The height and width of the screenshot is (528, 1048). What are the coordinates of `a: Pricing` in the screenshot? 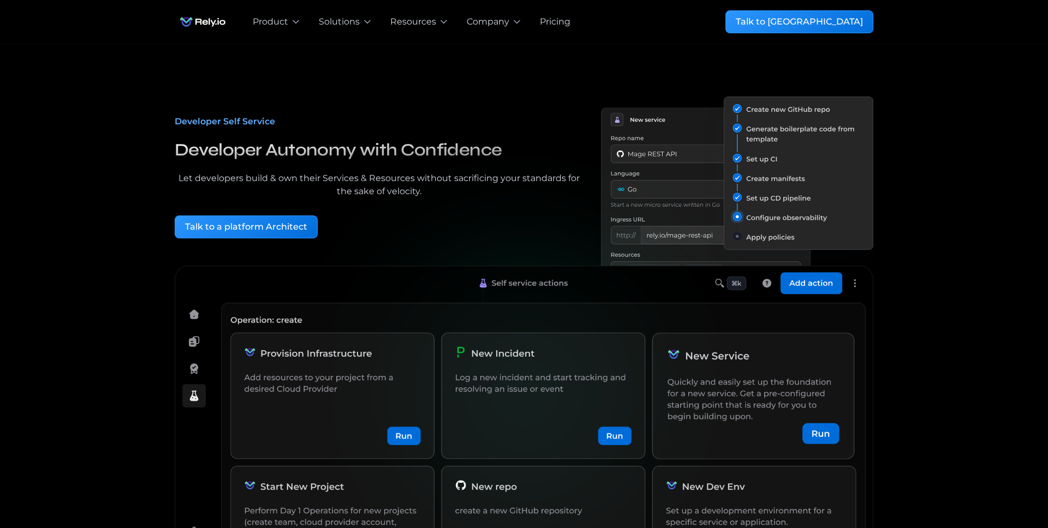 It's located at (555, 22).